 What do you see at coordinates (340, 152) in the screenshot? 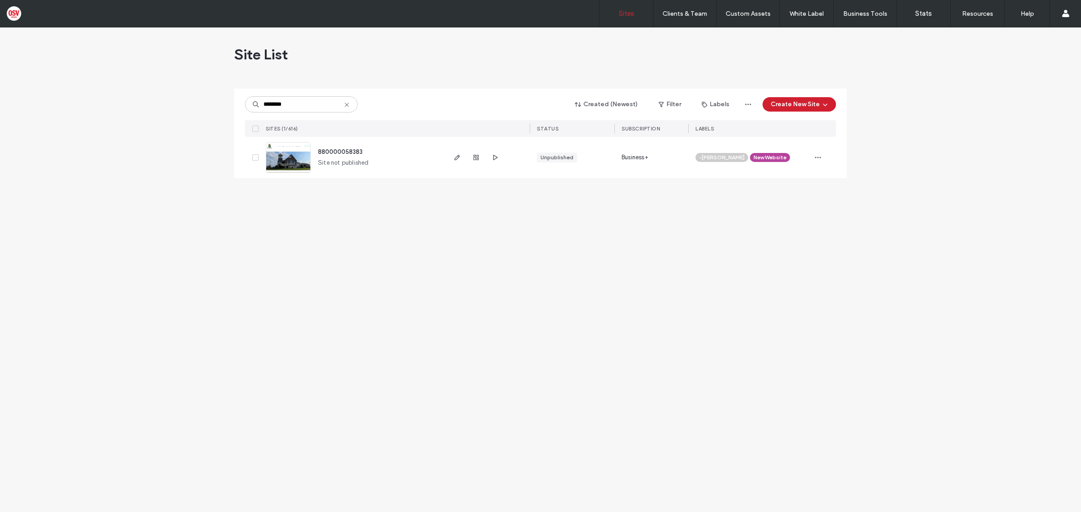
I see `span: 880000058383` at bounding box center [340, 152].